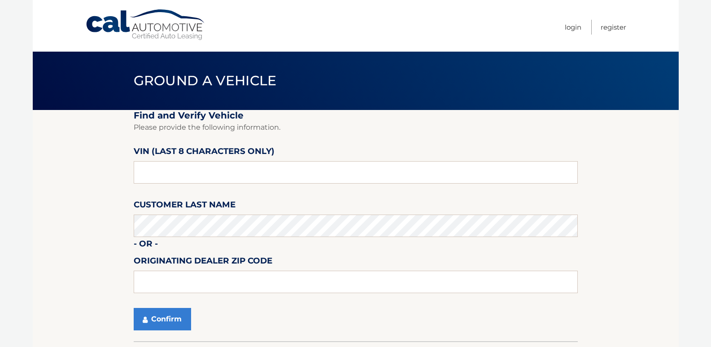 This screenshot has width=711, height=347. Describe the element at coordinates (203, 262) in the screenshot. I see `label: Originating Dealer Zip Code` at that location.